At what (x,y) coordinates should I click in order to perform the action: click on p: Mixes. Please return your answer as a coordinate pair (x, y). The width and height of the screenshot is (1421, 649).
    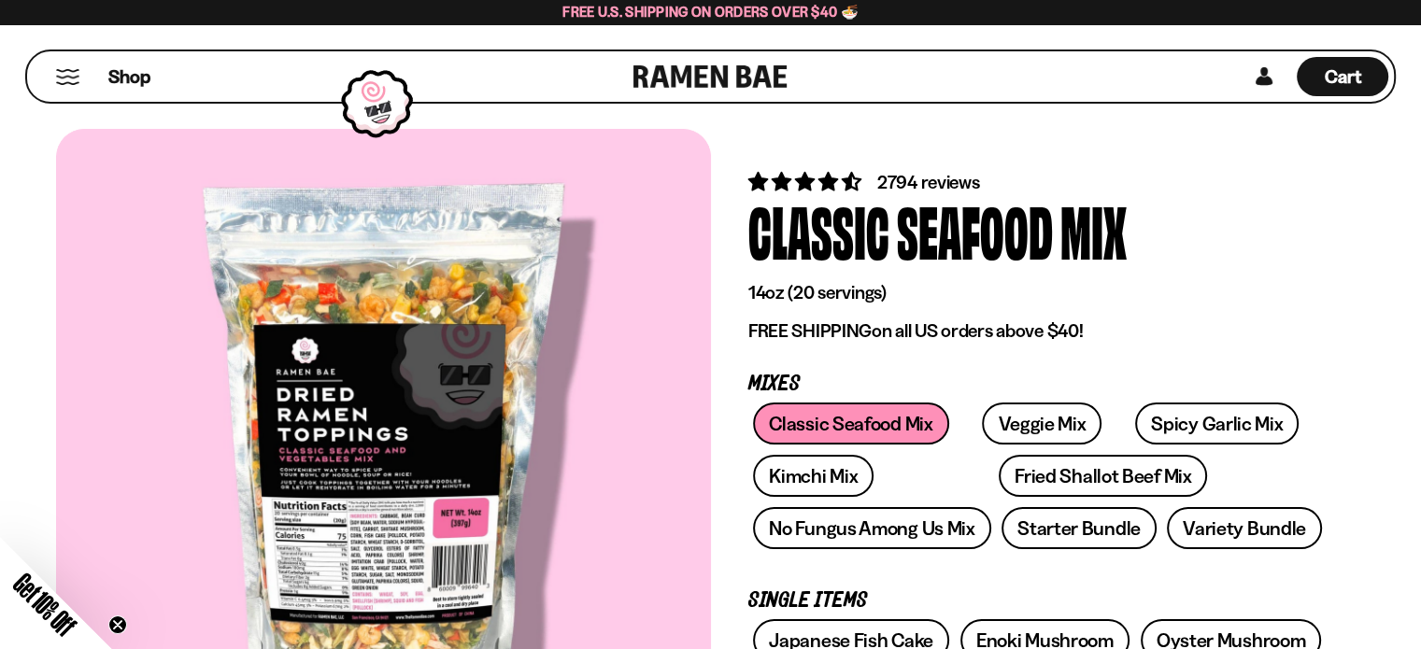
    Looking at the image, I should click on (1038, 384).